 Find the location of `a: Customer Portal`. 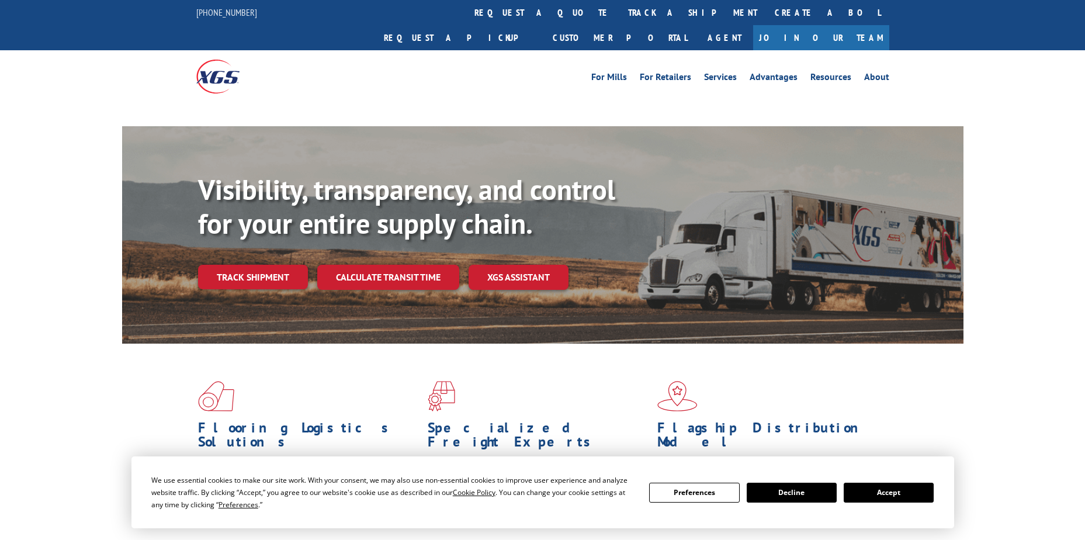

a: Customer Portal is located at coordinates (620, 37).